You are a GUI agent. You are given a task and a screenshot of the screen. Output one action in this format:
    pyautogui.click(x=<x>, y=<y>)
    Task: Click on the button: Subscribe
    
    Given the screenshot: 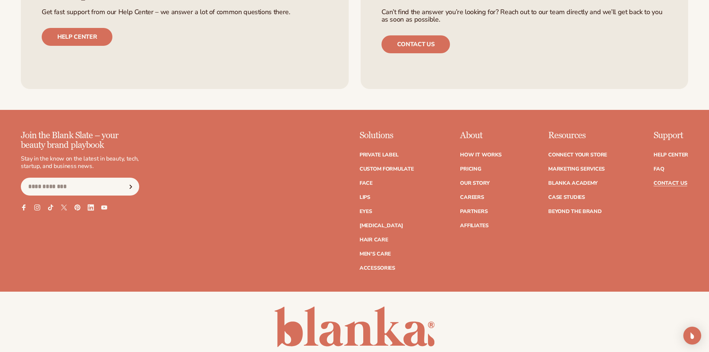 What is the action you would take?
    pyautogui.click(x=131, y=187)
    